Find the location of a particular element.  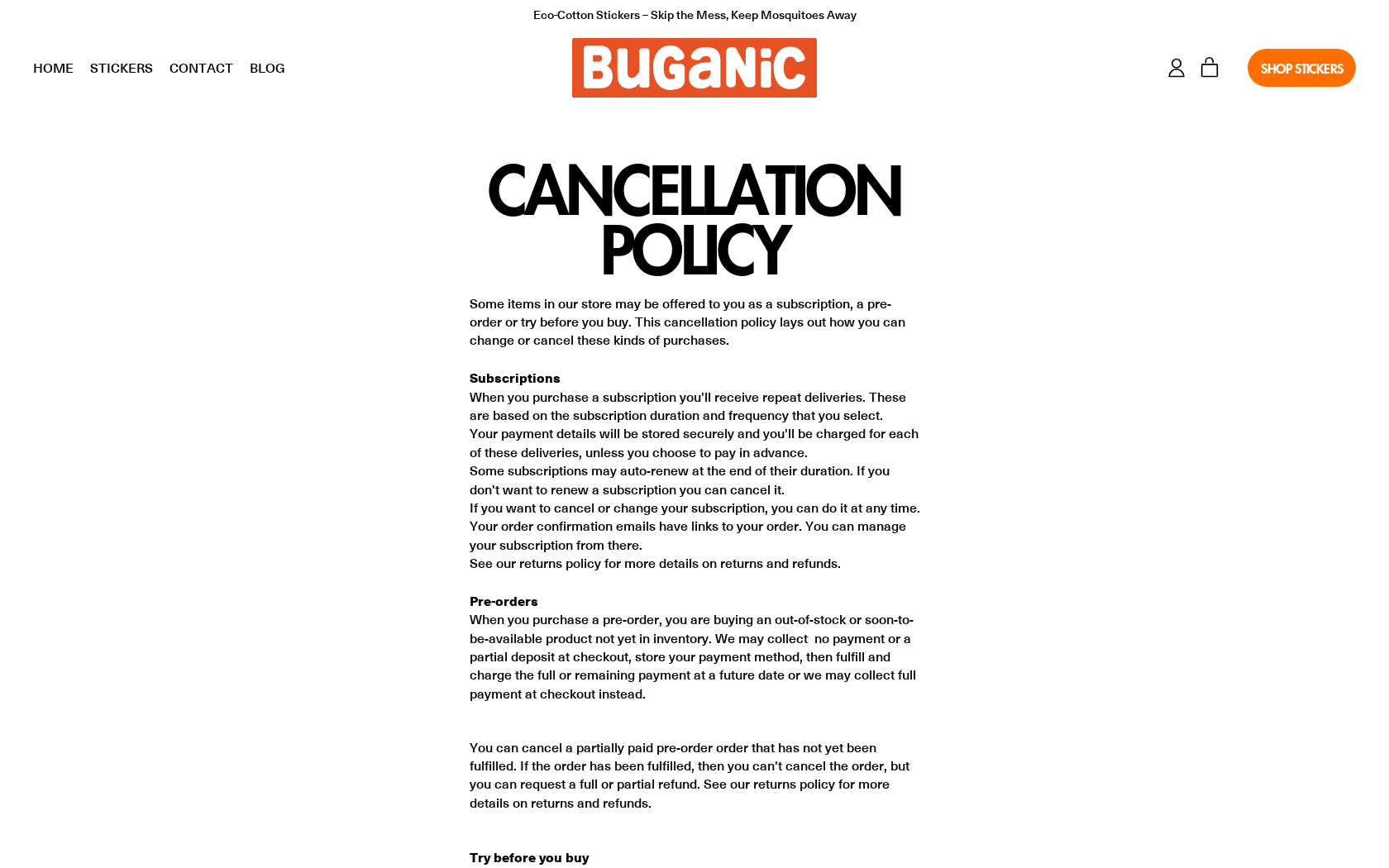

a: Contact is located at coordinates (201, 68).